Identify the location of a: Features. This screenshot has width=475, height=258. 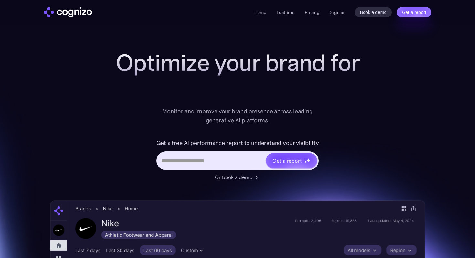
(285, 12).